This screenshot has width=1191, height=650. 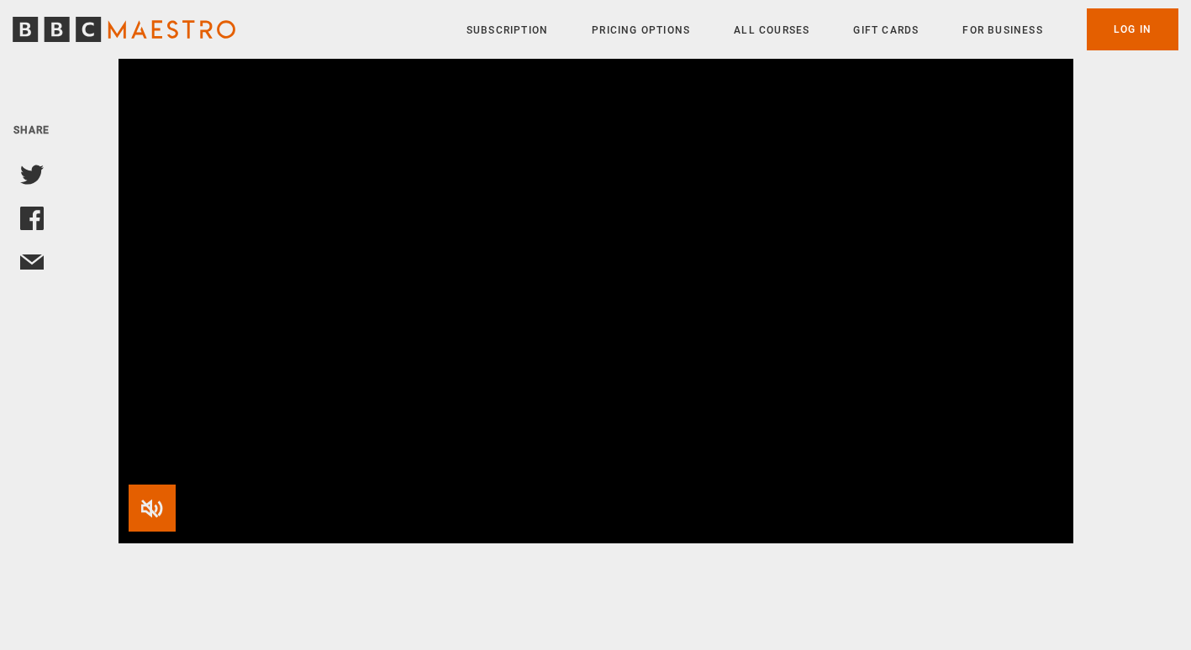 What do you see at coordinates (1132, 29) in the screenshot?
I see `a: Log In` at bounding box center [1132, 29].